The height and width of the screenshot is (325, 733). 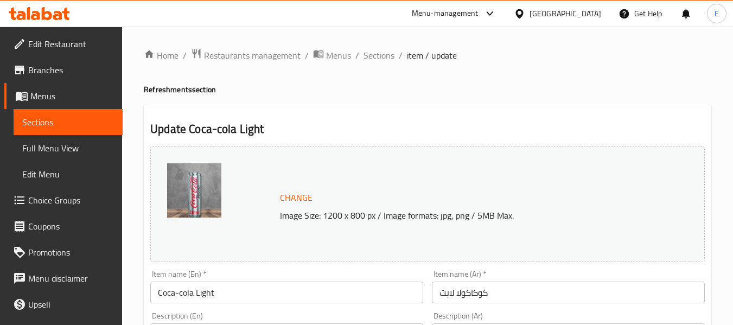 What do you see at coordinates (428, 90) in the screenshot?
I see `h4: Refreshments section` at bounding box center [428, 90].